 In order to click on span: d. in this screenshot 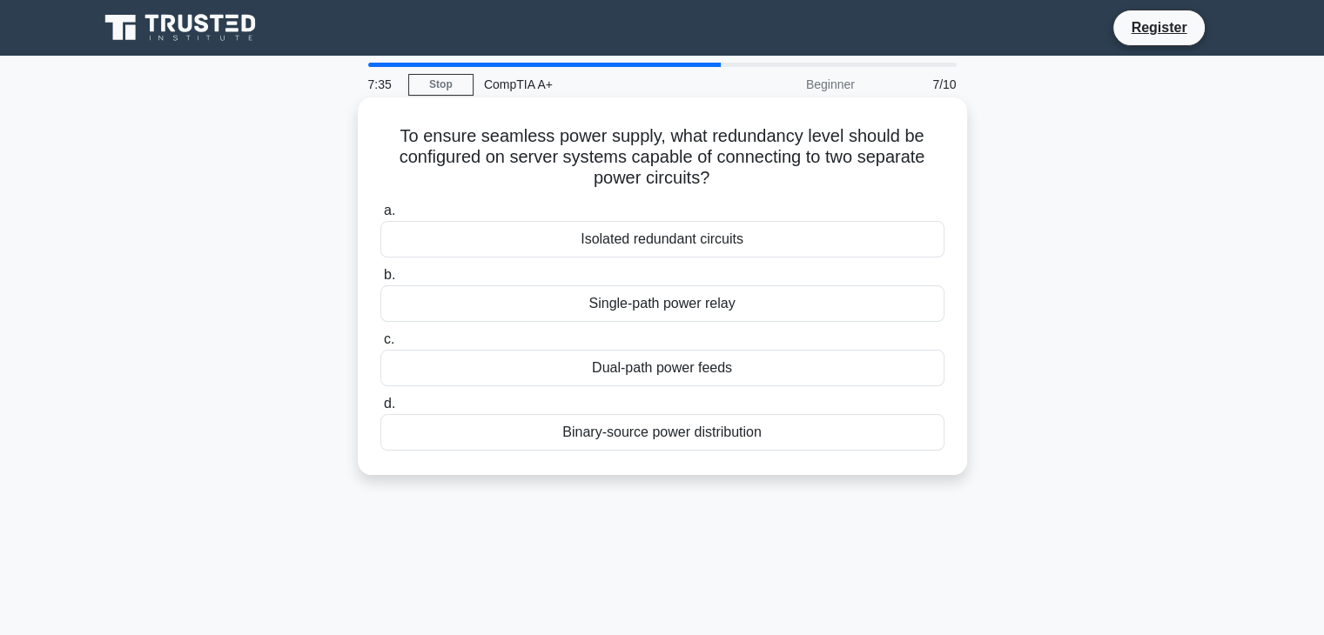, I will do `click(389, 403)`.